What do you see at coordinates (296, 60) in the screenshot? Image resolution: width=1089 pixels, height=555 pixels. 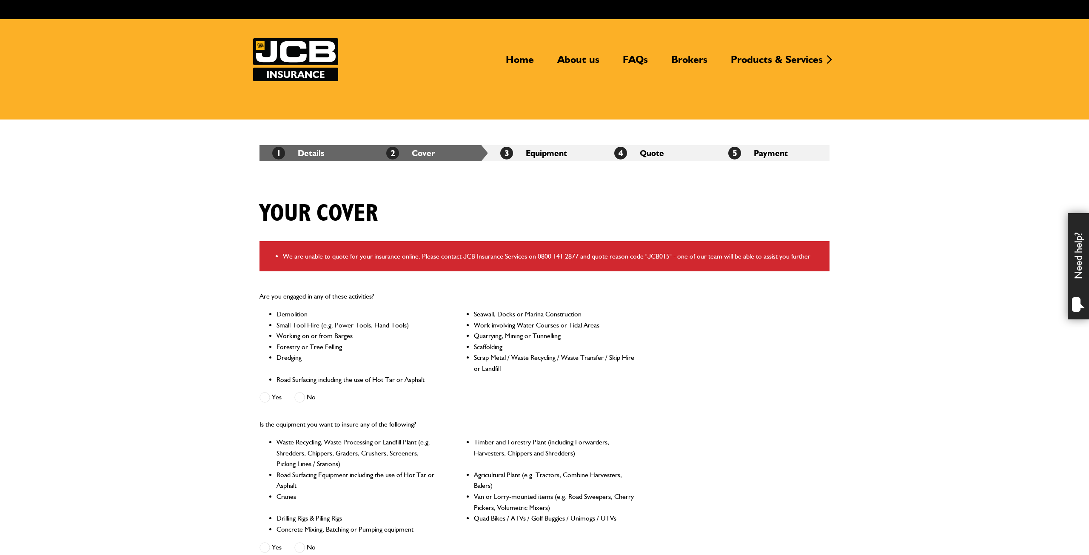 I see `a: JCB Insurance Services` at bounding box center [296, 60].